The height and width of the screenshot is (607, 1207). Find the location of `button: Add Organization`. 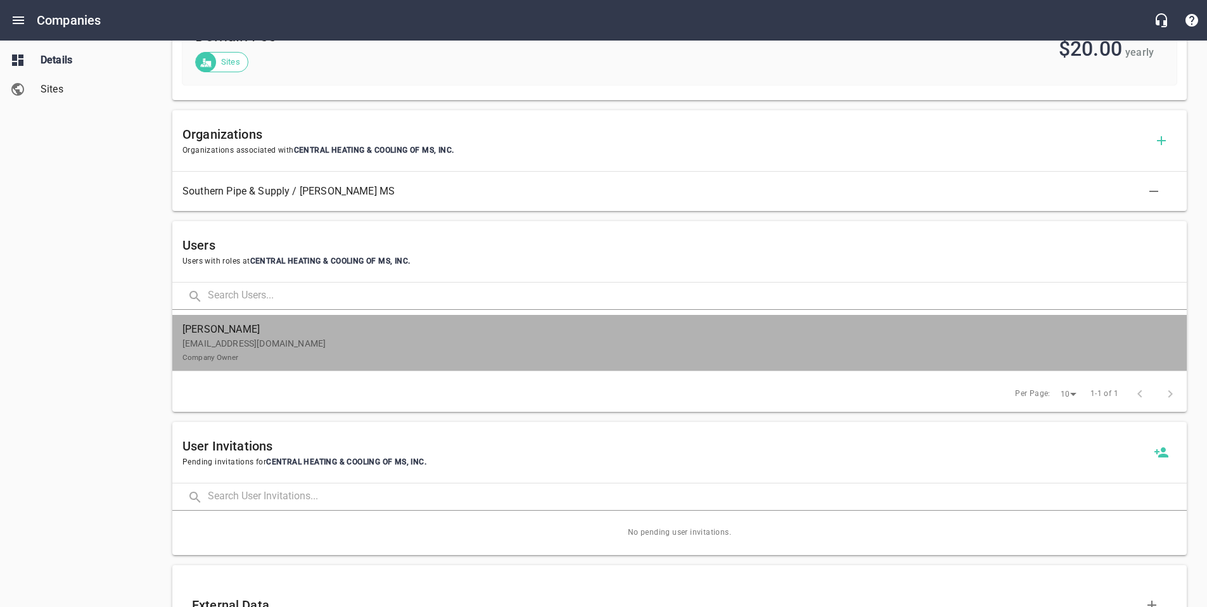

button: Add Organization is located at coordinates (1162, 141).